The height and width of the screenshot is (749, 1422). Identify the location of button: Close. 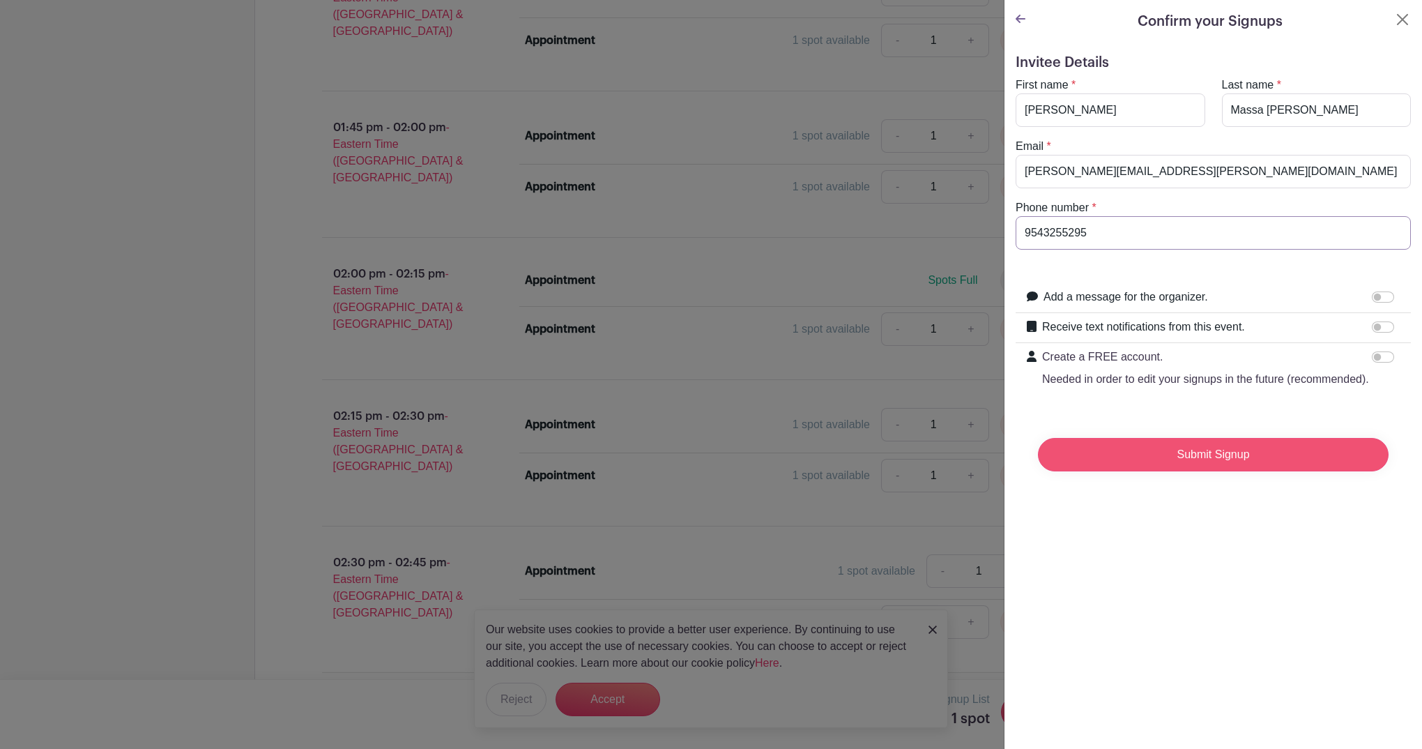
(1402, 20).